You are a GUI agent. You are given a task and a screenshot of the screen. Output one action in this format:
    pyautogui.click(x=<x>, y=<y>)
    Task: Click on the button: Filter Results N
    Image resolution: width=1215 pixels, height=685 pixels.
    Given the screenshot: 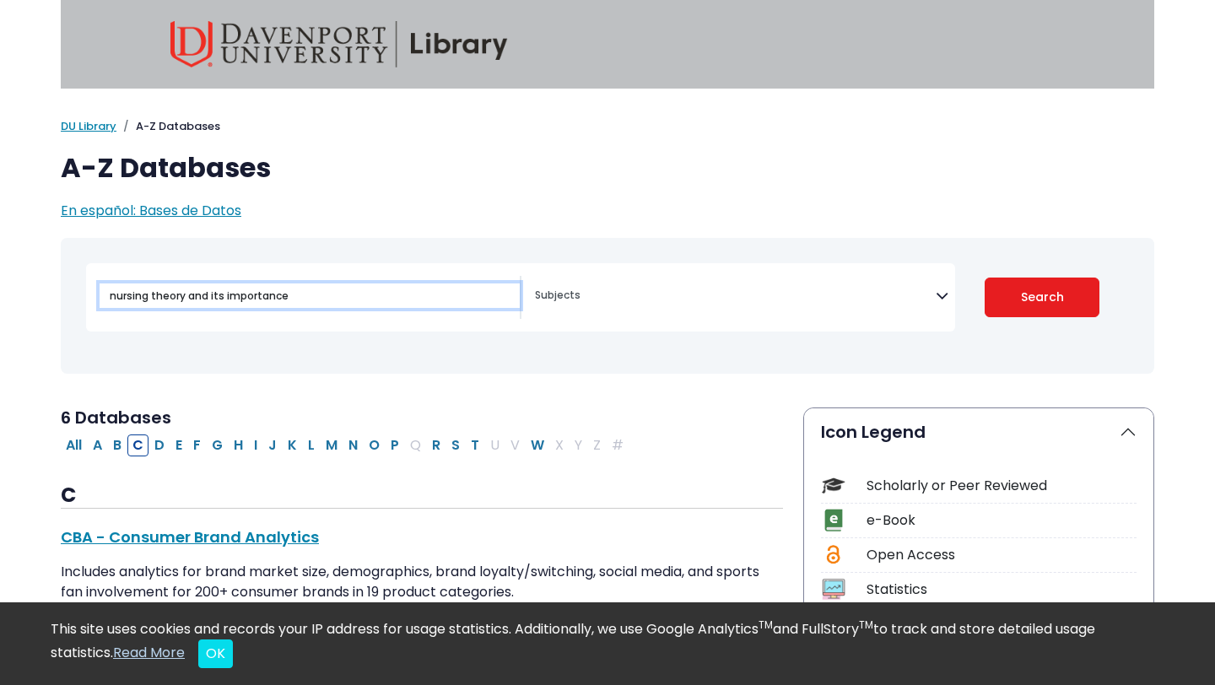 What is the action you would take?
    pyautogui.click(x=353, y=445)
    